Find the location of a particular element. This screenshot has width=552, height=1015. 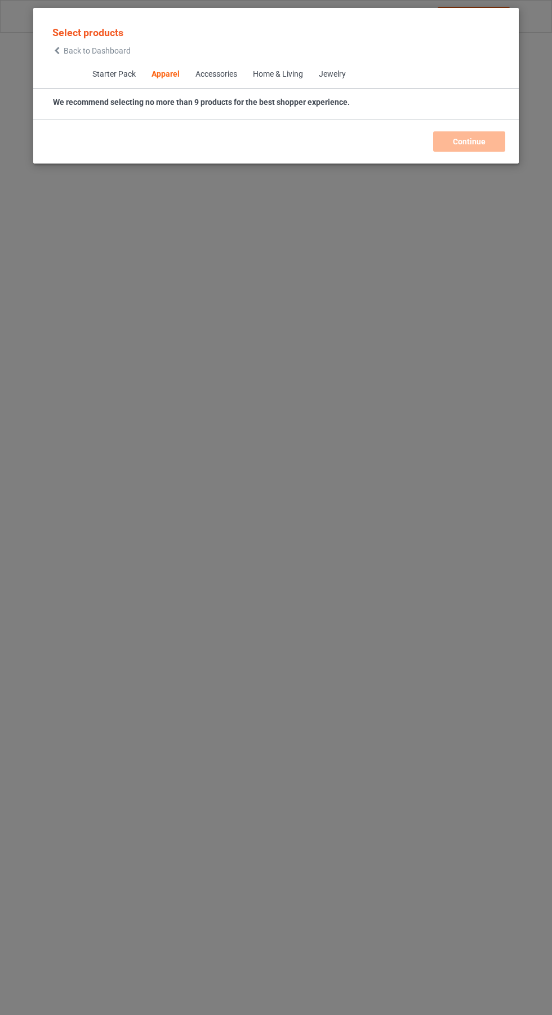

span: Starter Pack is located at coordinates (113, 74).